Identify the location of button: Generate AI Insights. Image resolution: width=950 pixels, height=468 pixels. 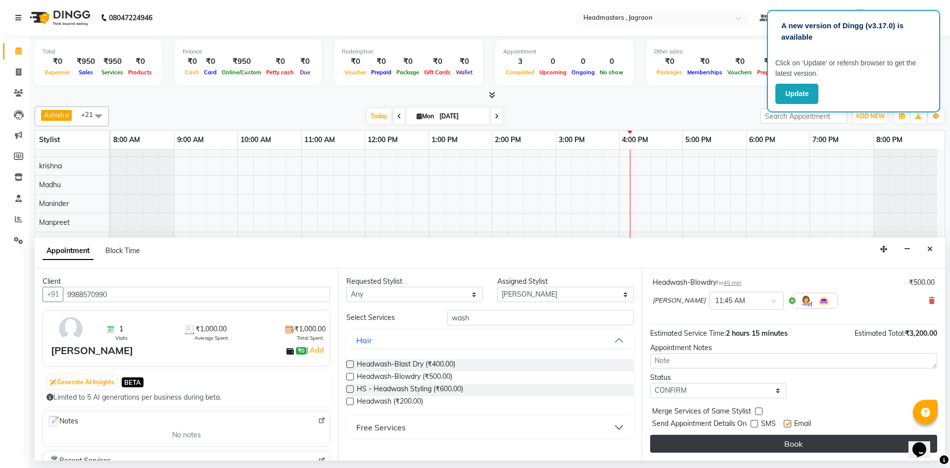
(82, 382).